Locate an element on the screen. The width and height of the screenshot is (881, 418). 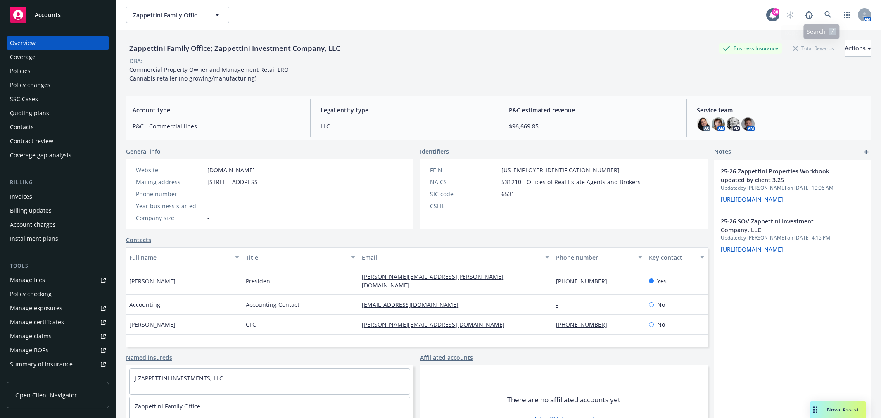
div: 80 is located at coordinates (776, 12).